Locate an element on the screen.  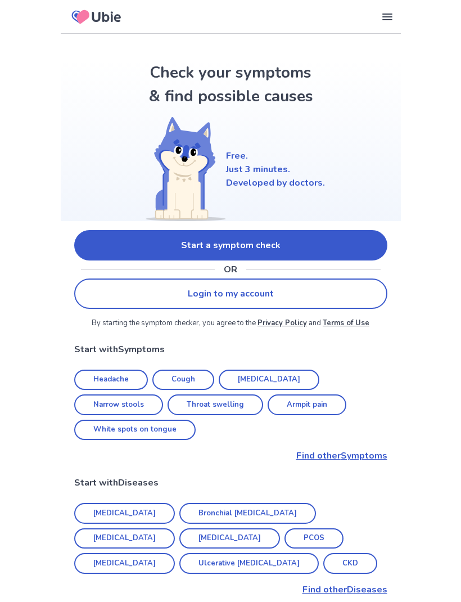
a: Find otherSymptoms is located at coordinates (230, 455).